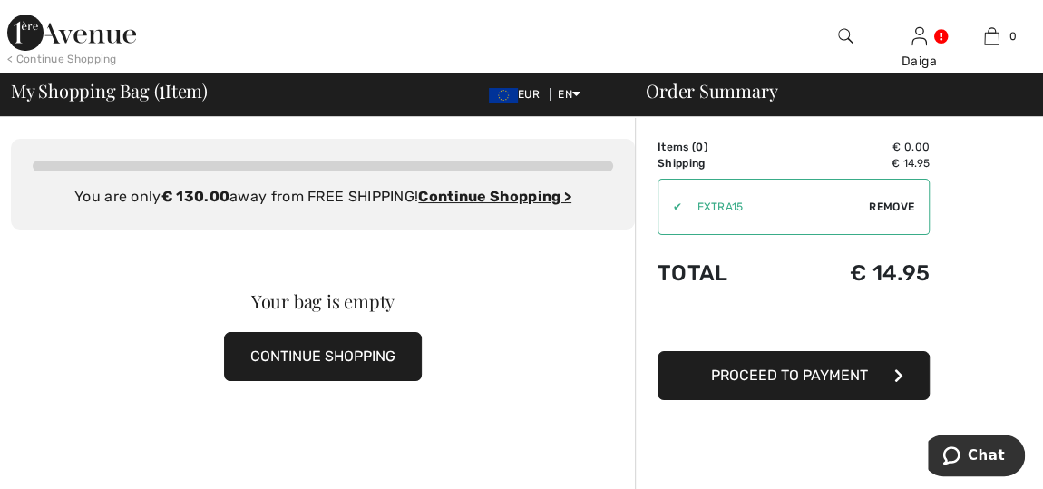  I want to click on td: Items ( ), so click(721, 147).